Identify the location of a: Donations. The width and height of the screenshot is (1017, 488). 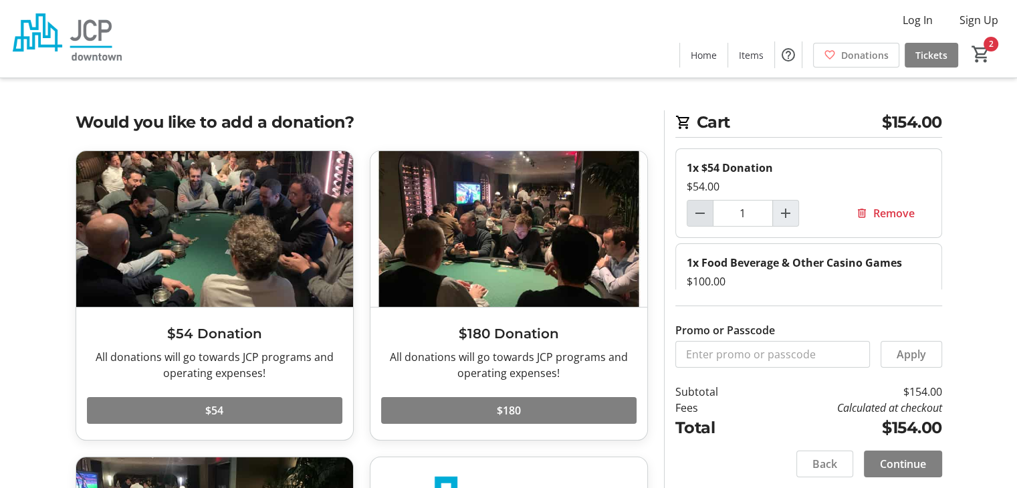
(856, 55).